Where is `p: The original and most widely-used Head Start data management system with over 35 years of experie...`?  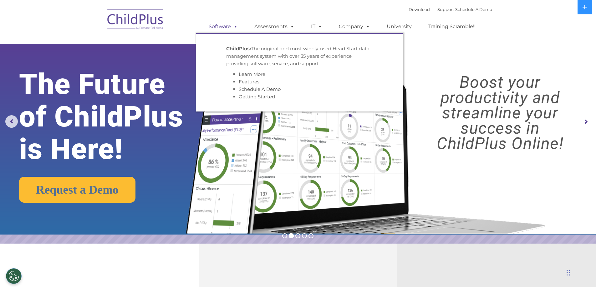 p: The original and most widely-used Head Start data management system with over 35 years of experie... is located at coordinates (300, 56).